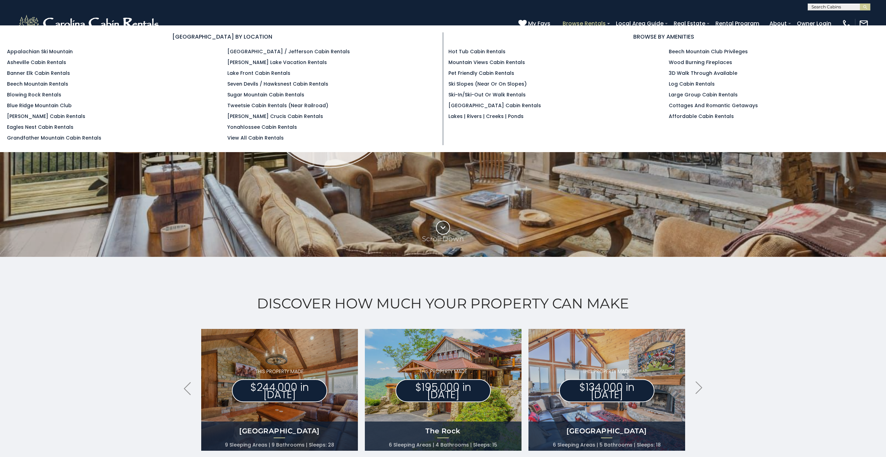  What do you see at coordinates (814, 23) in the screenshot?
I see `a: Owner Login` at bounding box center [814, 23].